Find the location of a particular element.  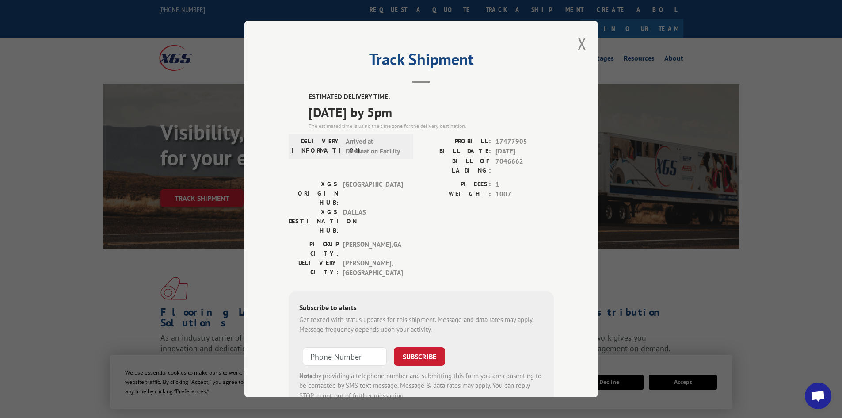

label: XGS DESTINATION HUB: is located at coordinates (313, 221).